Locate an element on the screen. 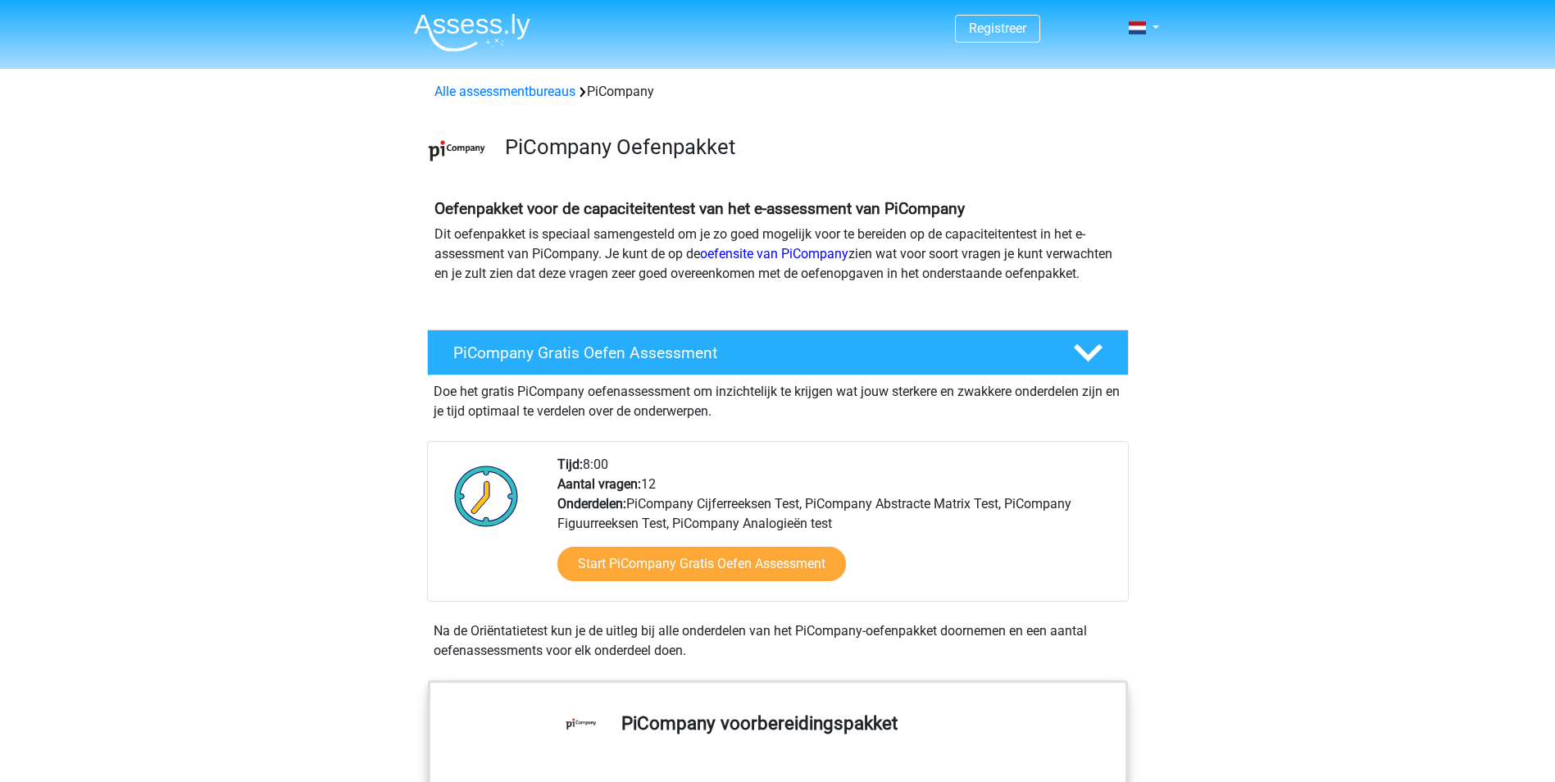  div: Doe het gratis PiCompany oefenassessment om inzichtelijk te krijgen wat jouw sterkere en zwakkere... is located at coordinates (778, 398).